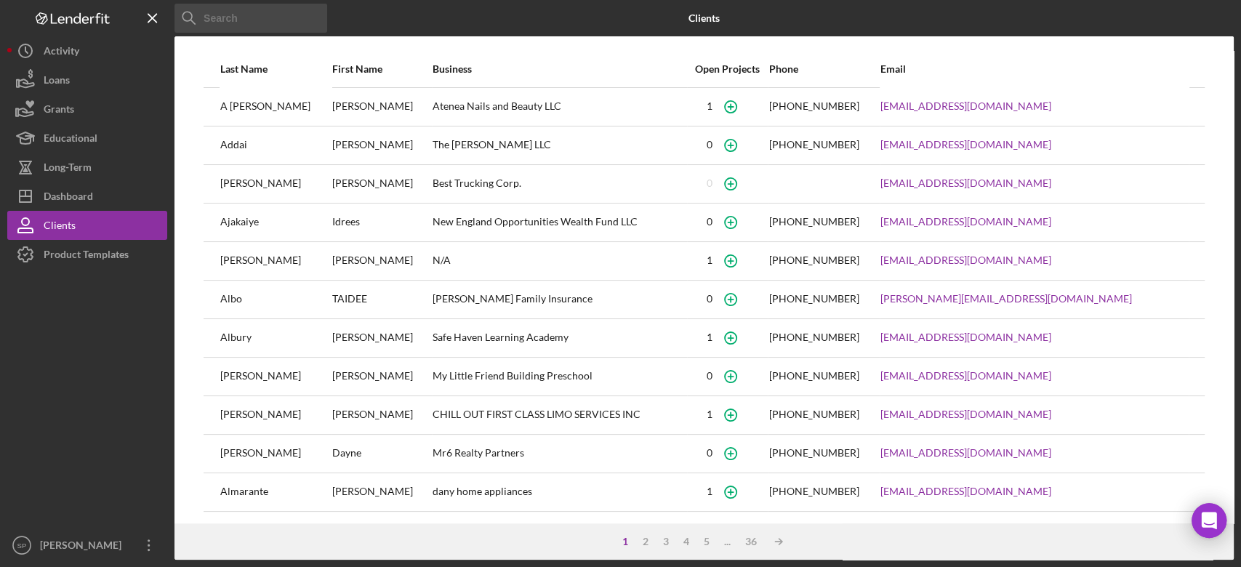 The image size is (1241, 567). Describe the element at coordinates (560, 107) in the screenshot. I see `div: Atenea Nails and Beauty LLC` at that location.